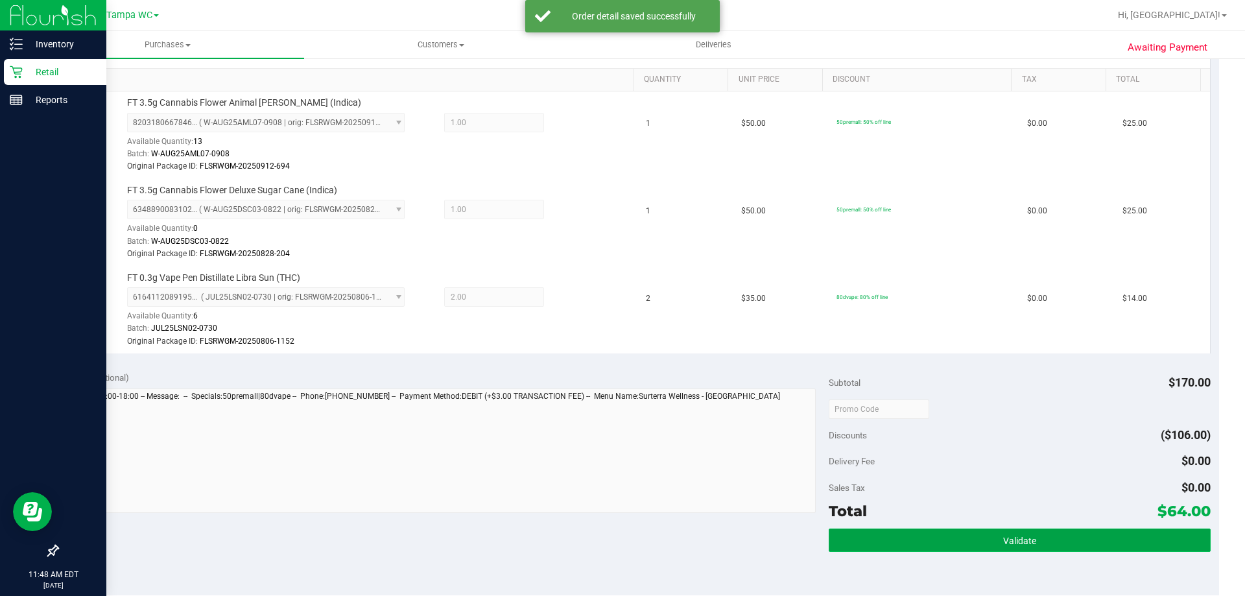 The image size is (1245, 596). Describe the element at coordinates (1135, 298) in the screenshot. I see `span: $14.00` at that location.